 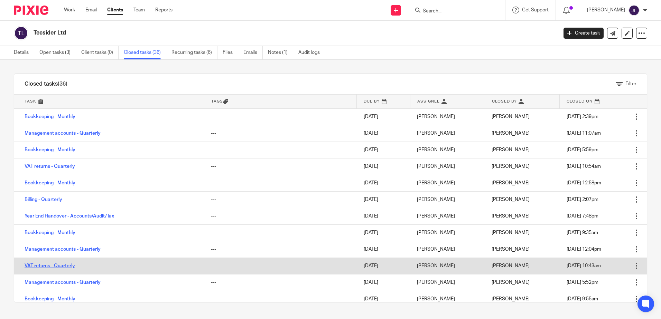 What do you see at coordinates (58, 53) in the screenshot?
I see `a: Open tasks (3)` at bounding box center [58, 53].